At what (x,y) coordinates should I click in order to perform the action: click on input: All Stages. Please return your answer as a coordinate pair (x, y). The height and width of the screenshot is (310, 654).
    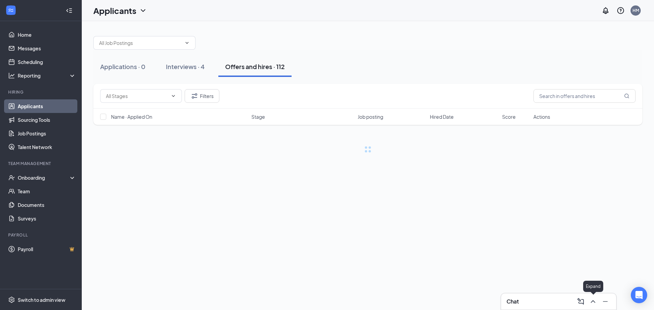
    Looking at the image, I should click on (137, 96).